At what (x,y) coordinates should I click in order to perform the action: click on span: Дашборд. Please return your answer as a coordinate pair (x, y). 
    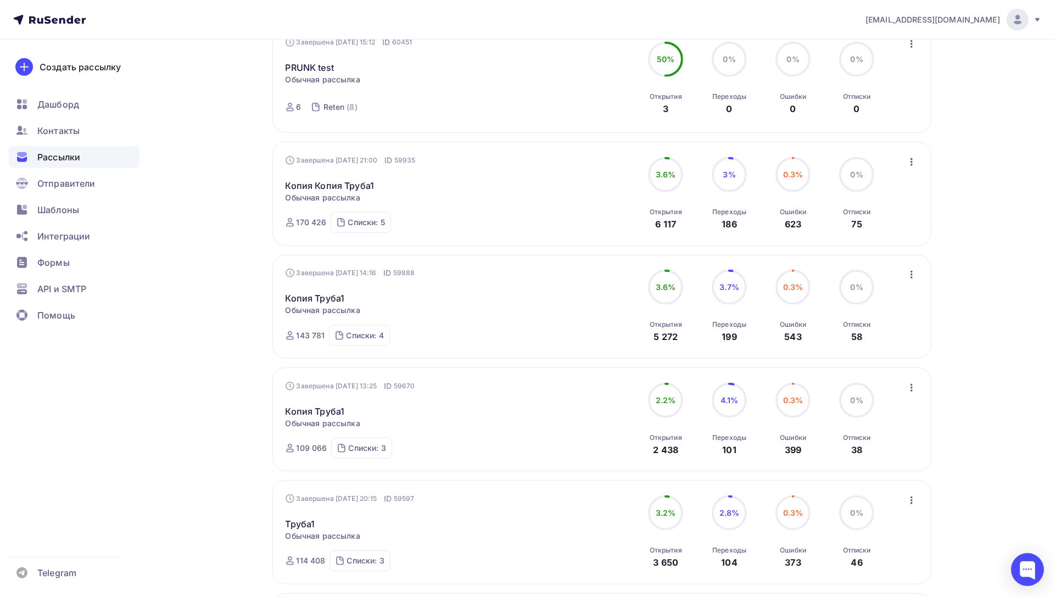
    Looking at the image, I should click on (58, 104).